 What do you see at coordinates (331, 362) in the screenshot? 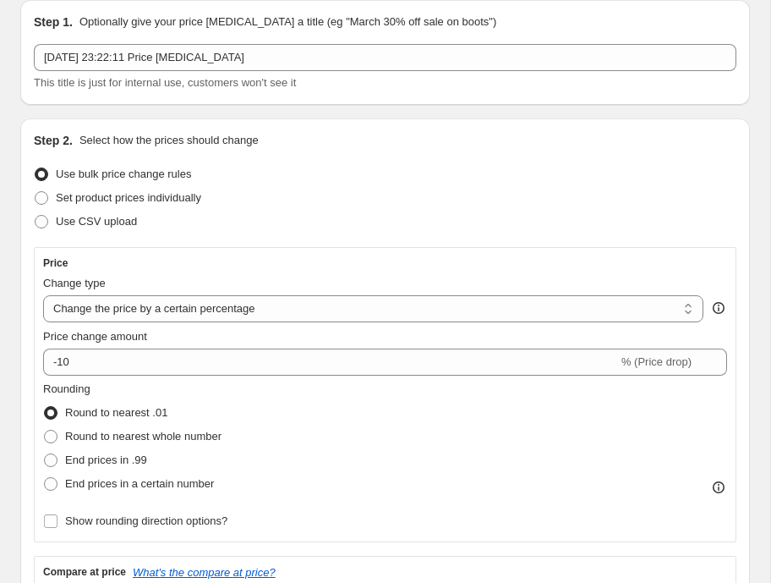
I see `input: -15` at bounding box center [331, 362].